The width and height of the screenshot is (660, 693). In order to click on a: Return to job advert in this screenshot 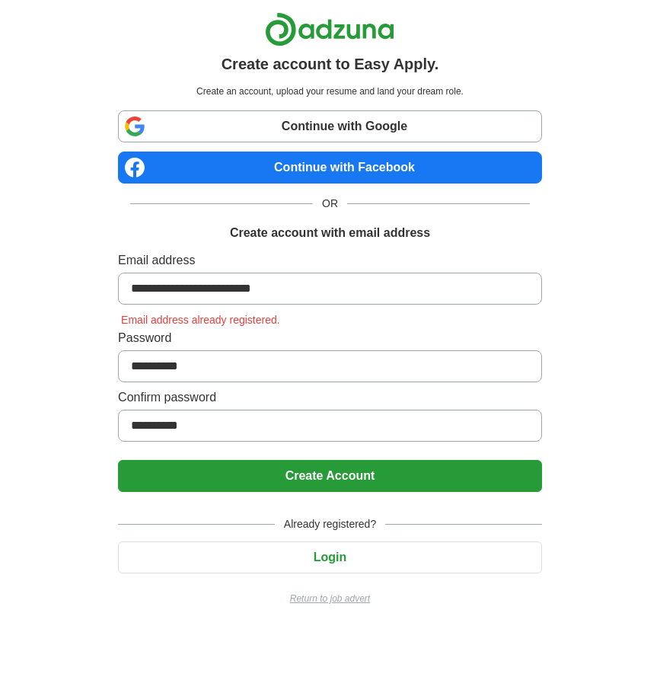, I will do `click(330, 598)`.